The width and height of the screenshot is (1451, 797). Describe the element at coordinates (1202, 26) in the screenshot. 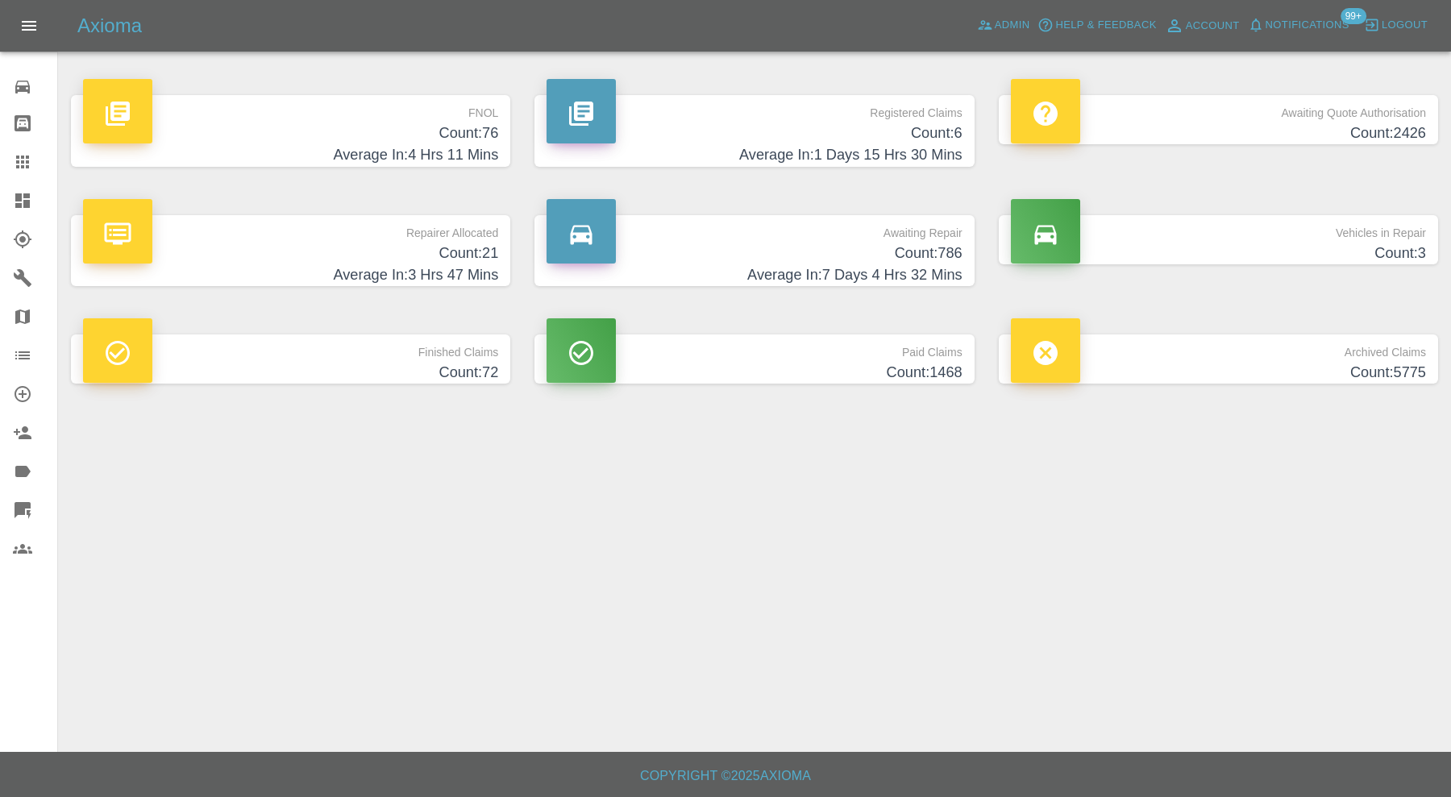

I see `a: Account` at that location.